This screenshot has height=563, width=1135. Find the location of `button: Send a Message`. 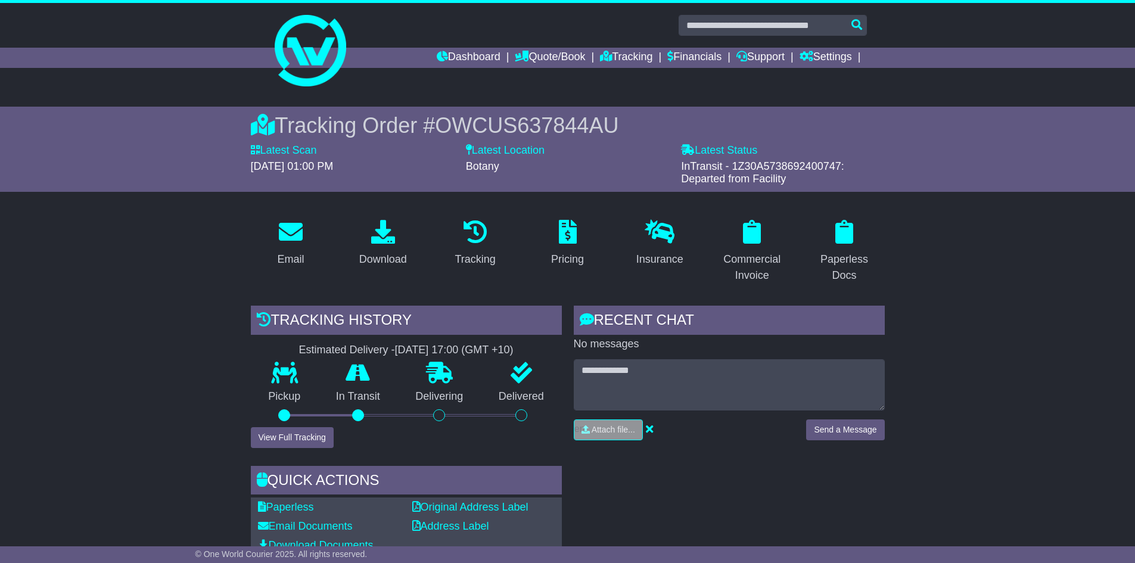

button: Send a Message is located at coordinates (845, 430).